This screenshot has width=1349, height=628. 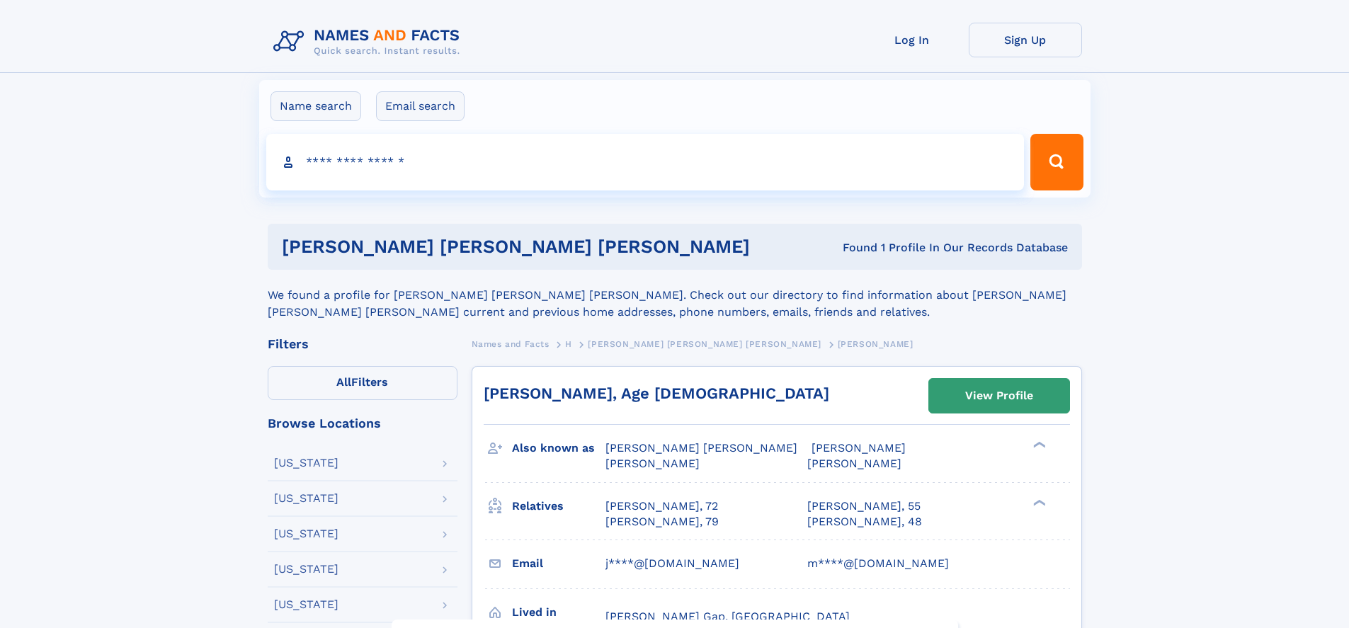 What do you see at coordinates (999, 396) in the screenshot?
I see `div: View Profile` at bounding box center [999, 396].